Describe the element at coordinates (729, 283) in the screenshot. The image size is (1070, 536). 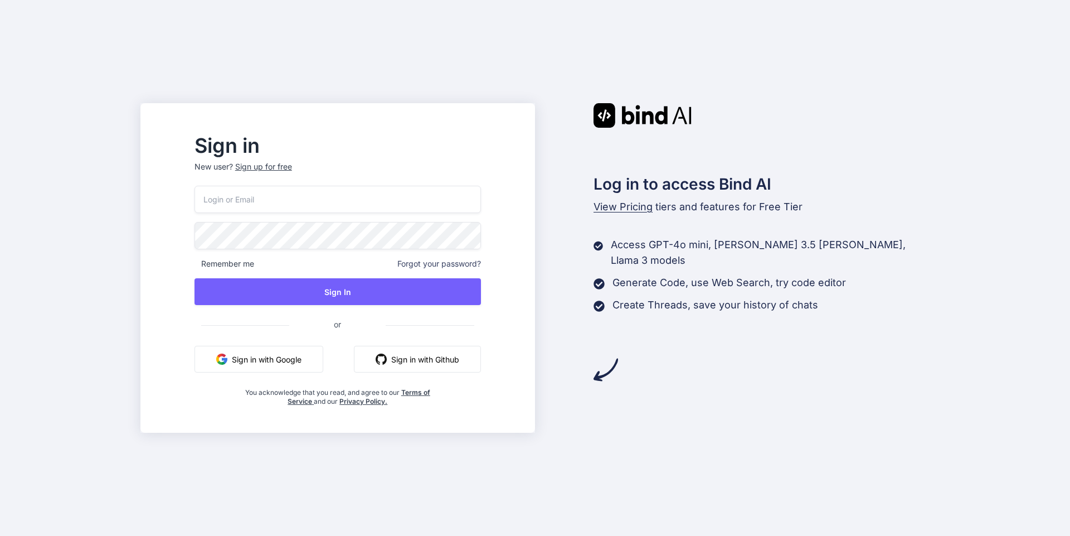
I see `p: Generate Code, use Web Search, try code editor` at that location.